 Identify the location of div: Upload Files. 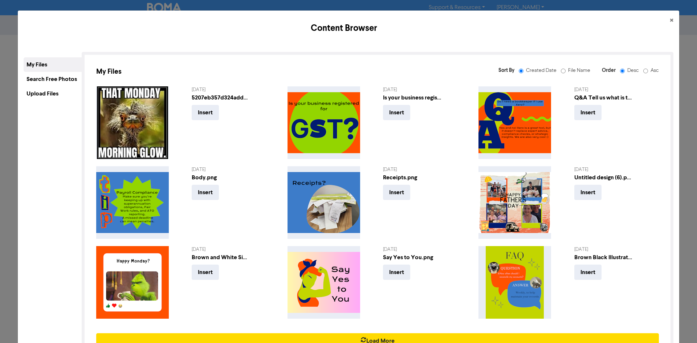
(53, 94).